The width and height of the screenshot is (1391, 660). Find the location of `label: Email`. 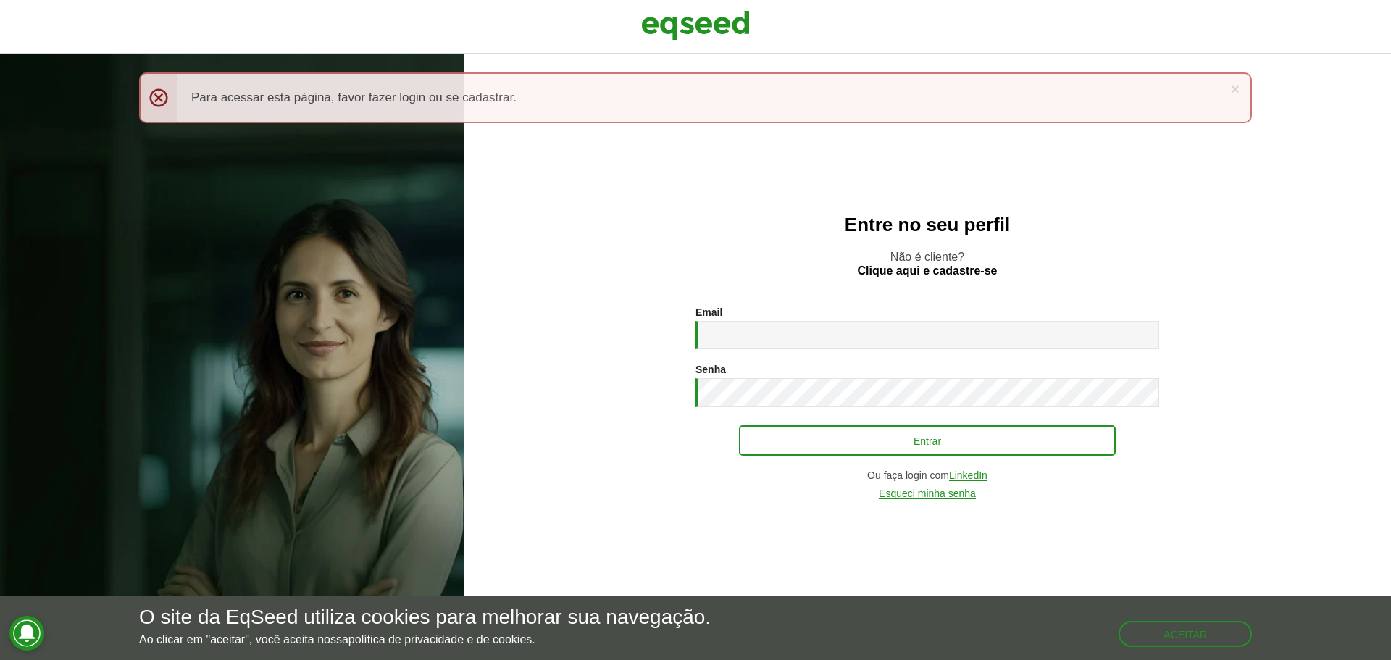

label: Email is located at coordinates (709, 312).